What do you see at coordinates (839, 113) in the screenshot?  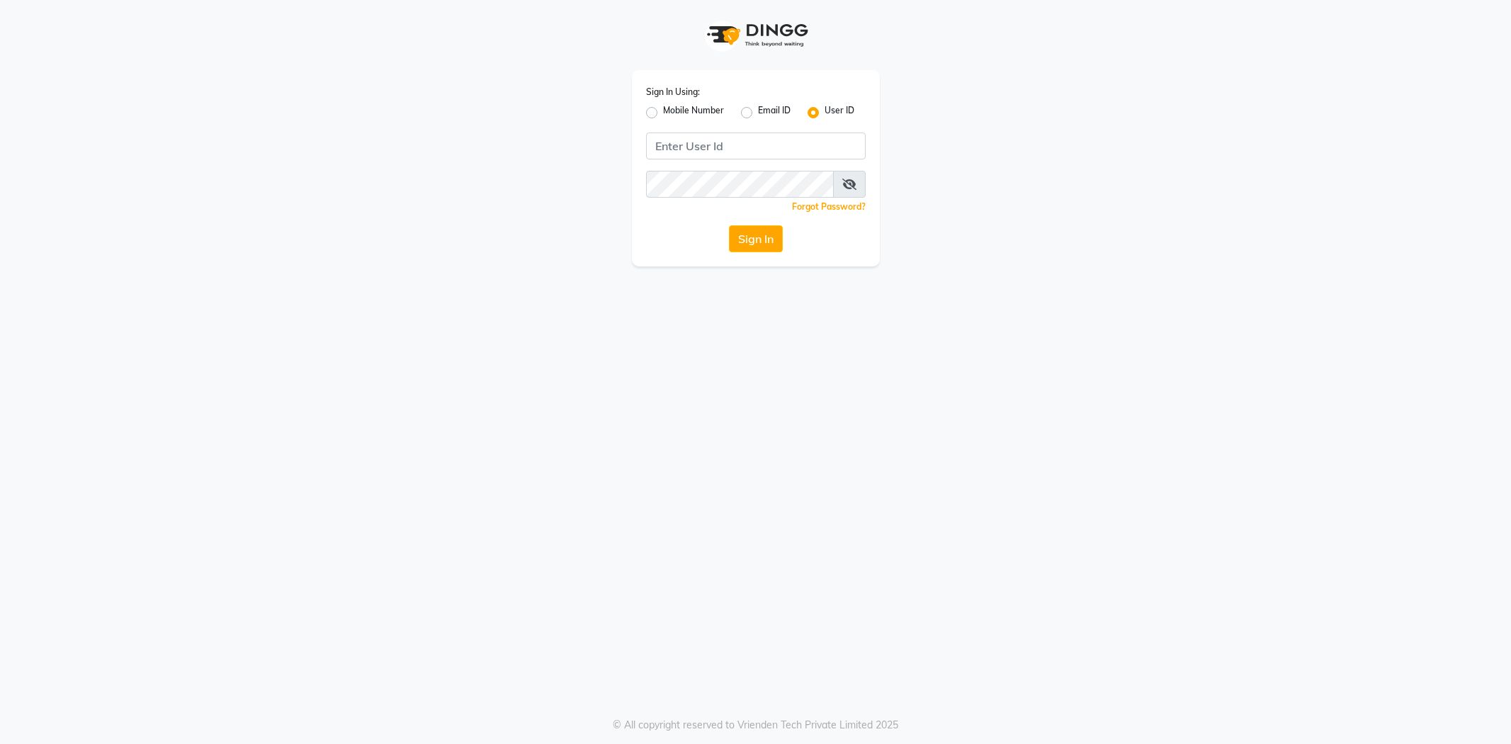 I see `label: User ID` at bounding box center [839, 113].